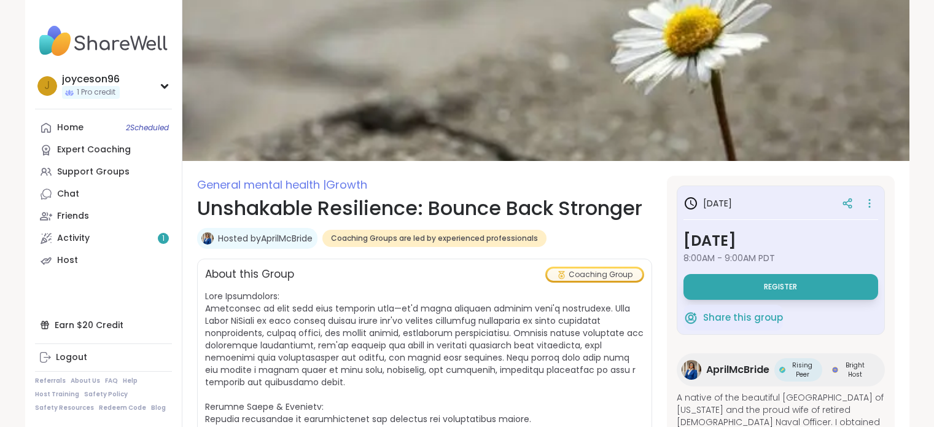 Image resolution: width=934 pixels, height=427 pixels. I want to click on a: Friends, so click(103, 216).